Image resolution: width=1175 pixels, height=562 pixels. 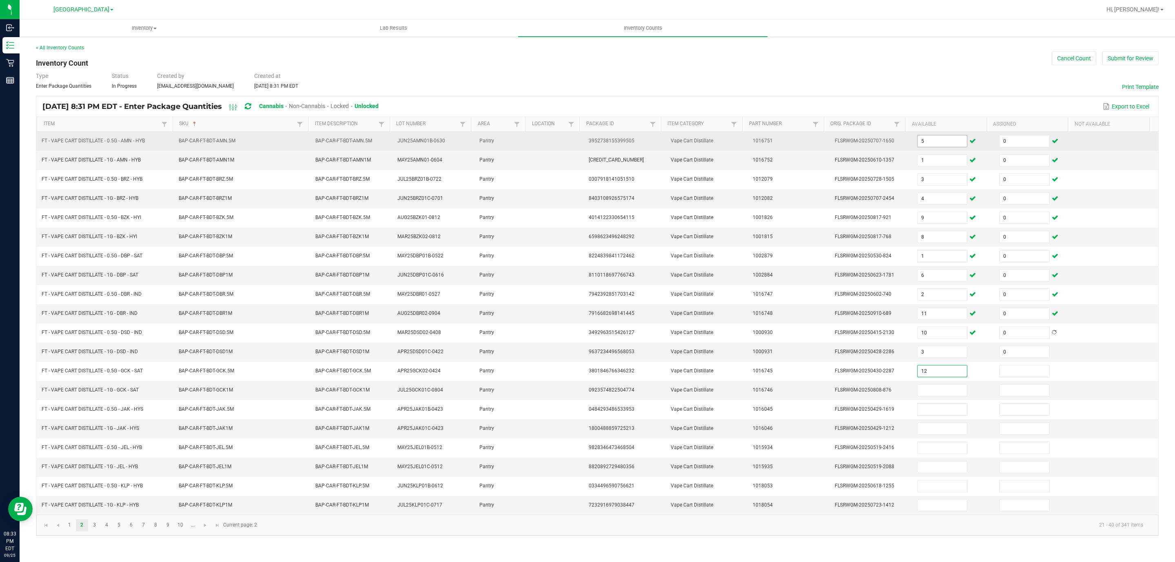 What do you see at coordinates (94, 525) in the screenshot?
I see `a: Page 3` at bounding box center [94, 525].